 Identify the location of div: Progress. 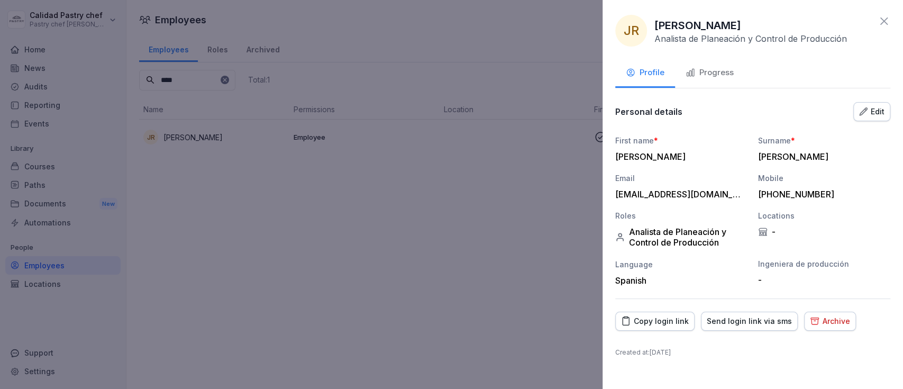
(710, 73).